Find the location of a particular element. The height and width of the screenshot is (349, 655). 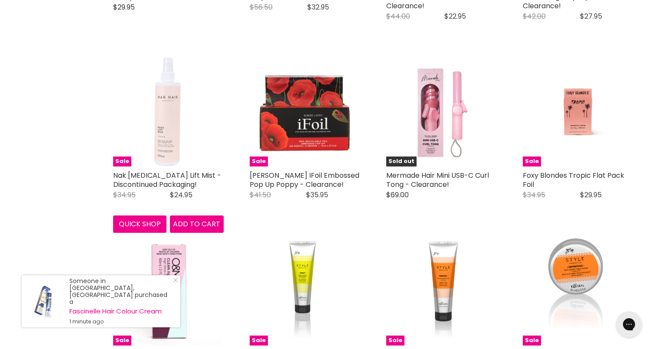

a: Kaaral Style Perfetto Mindgel Gel - Clearance! Sale is located at coordinates (441, 290).